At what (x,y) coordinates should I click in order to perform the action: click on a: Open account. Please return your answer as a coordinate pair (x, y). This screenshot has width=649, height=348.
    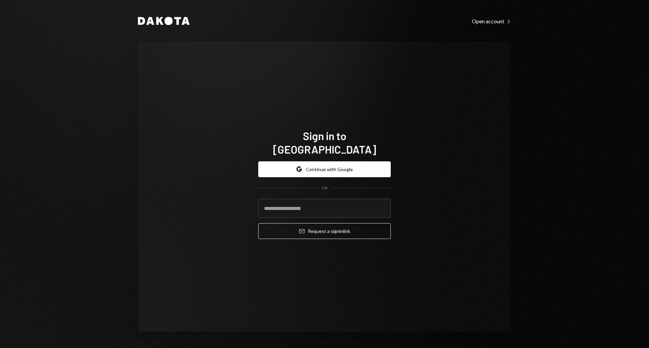
    Looking at the image, I should click on (491, 21).